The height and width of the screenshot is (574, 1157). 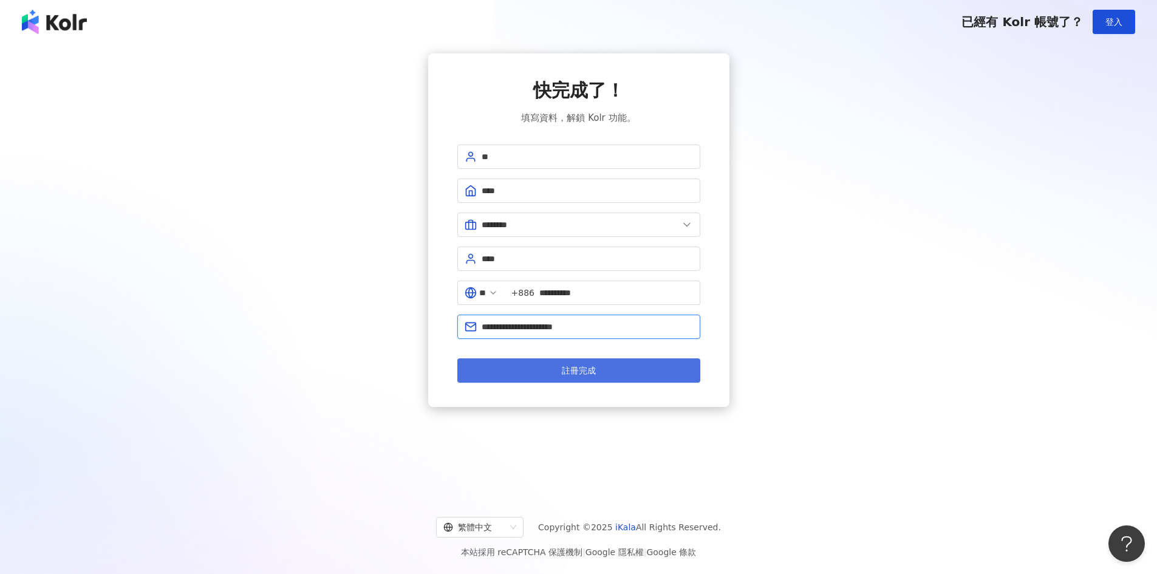 What do you see at coordinates (671, 552) in the screenshot?
I see `a: Google 條款` at bounding box center [671, 552].